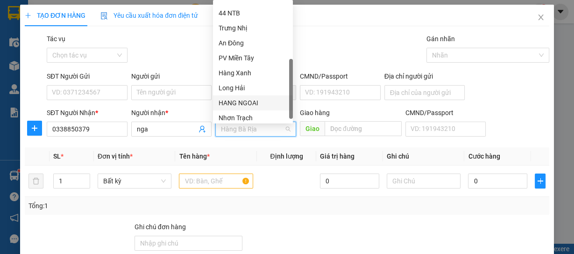 The height and width of the screenshot is (254, 574). What do you see at coordinates (312, 128) in the screenshot?
I see `span: Giao` at bounding box center [312, 128].